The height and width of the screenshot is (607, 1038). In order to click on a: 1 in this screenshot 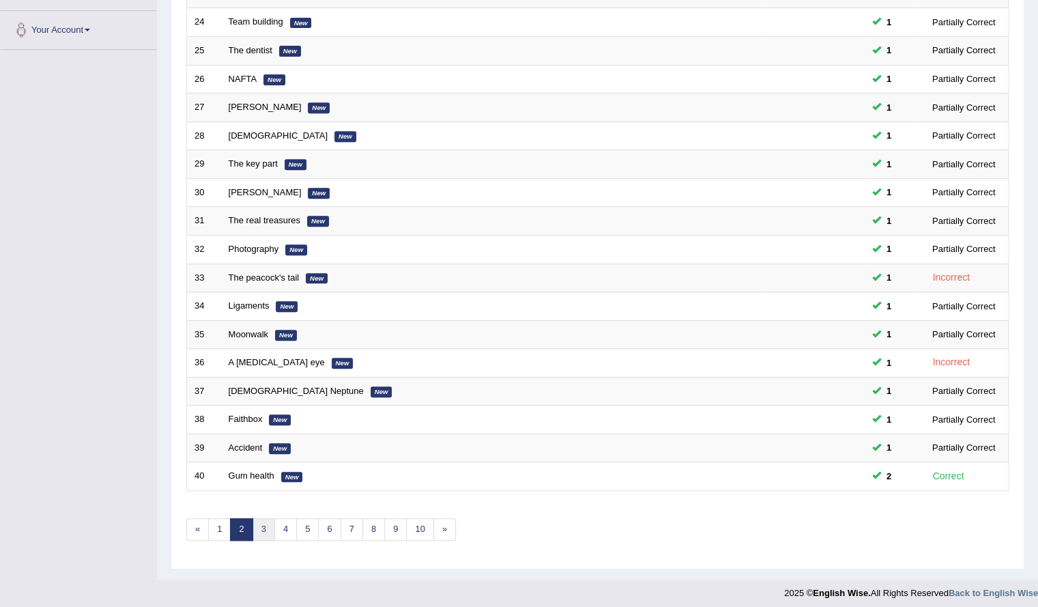, I will do `click(219, 529)`.